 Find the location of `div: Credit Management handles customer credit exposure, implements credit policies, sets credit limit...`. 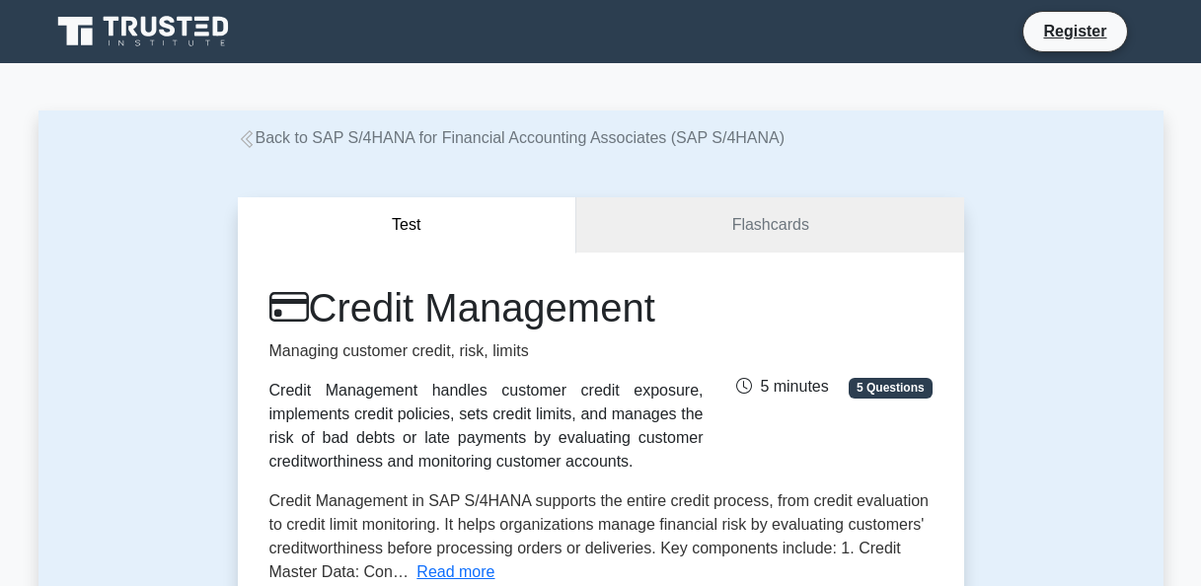

div: Credit Management handles customer credit exposure, implements credit policies, sets credit limit... is located at coordinates (487, 426).